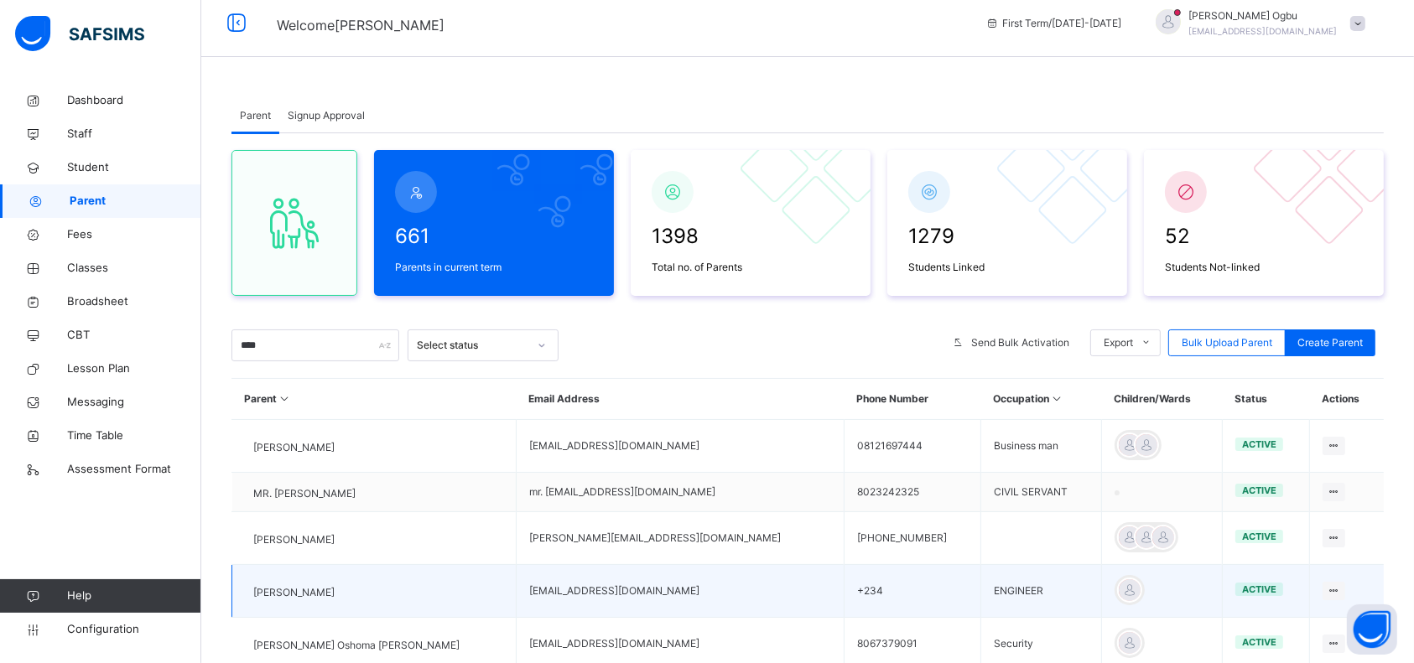  I want to click on span: Assessment Format, so click(134, 470).